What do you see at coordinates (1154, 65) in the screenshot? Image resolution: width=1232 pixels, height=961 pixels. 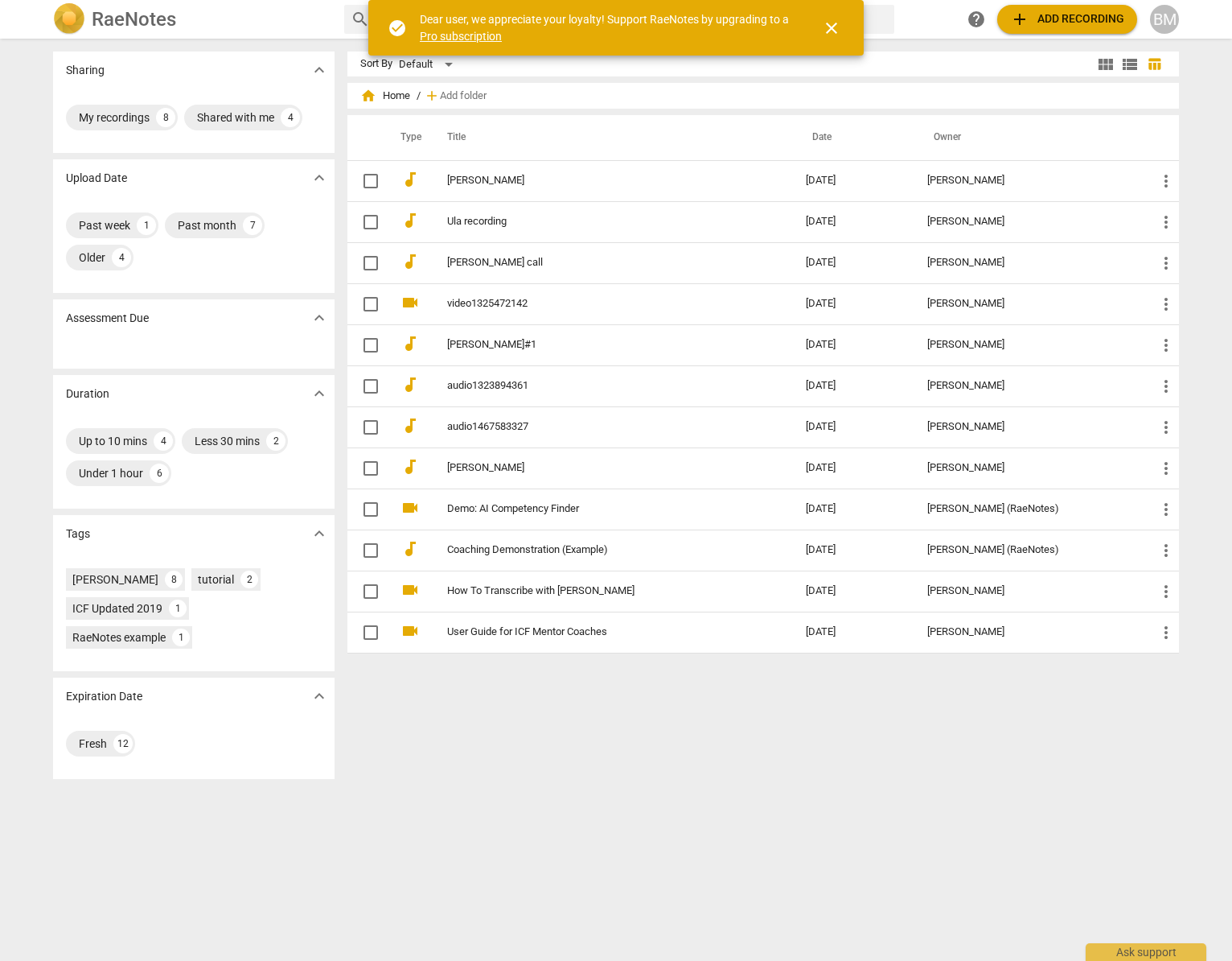 I see `button: Table view` at bounding box center [1154, 65].